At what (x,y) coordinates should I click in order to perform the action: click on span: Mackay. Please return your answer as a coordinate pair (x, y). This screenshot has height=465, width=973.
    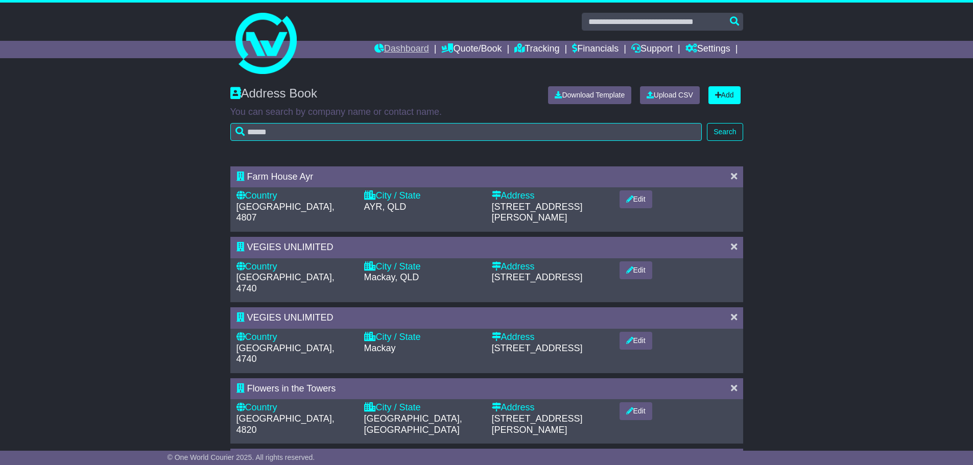
    Looking at the image, I should click on (380, 348).